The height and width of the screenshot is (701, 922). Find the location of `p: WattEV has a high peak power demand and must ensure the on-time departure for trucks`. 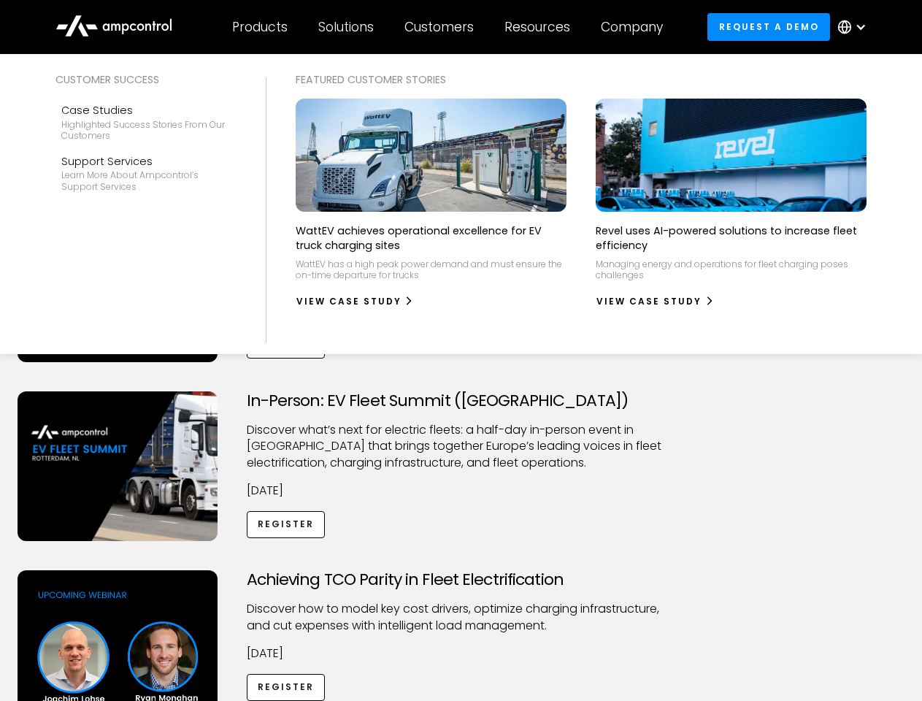

p: WattEV has a high peak power demand and must ensure the on-time departure for trucks is located at coordinates (431, 269).